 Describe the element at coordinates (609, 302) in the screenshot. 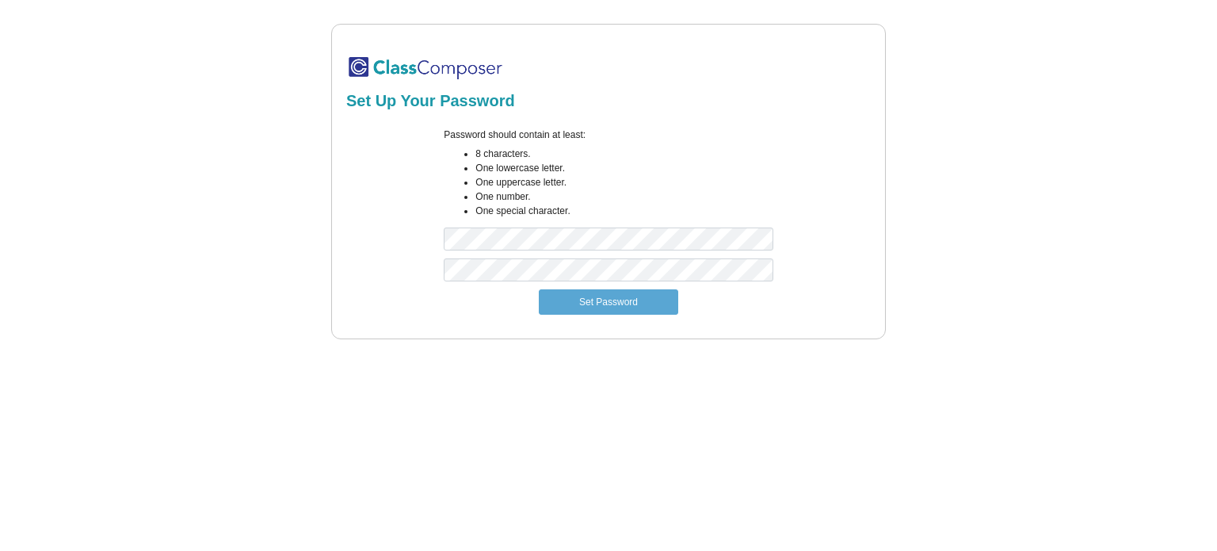

I see `button: Set Password` at that location.